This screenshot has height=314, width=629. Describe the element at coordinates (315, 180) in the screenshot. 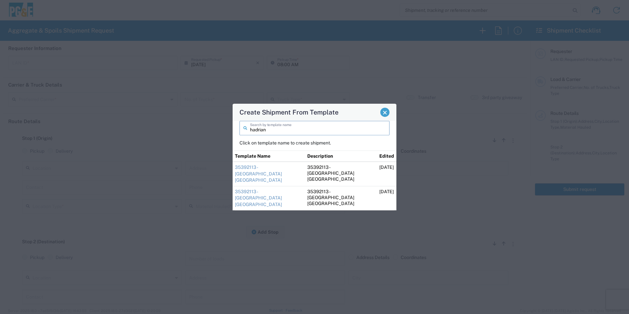

I see `table: Shipment templates` at that location.